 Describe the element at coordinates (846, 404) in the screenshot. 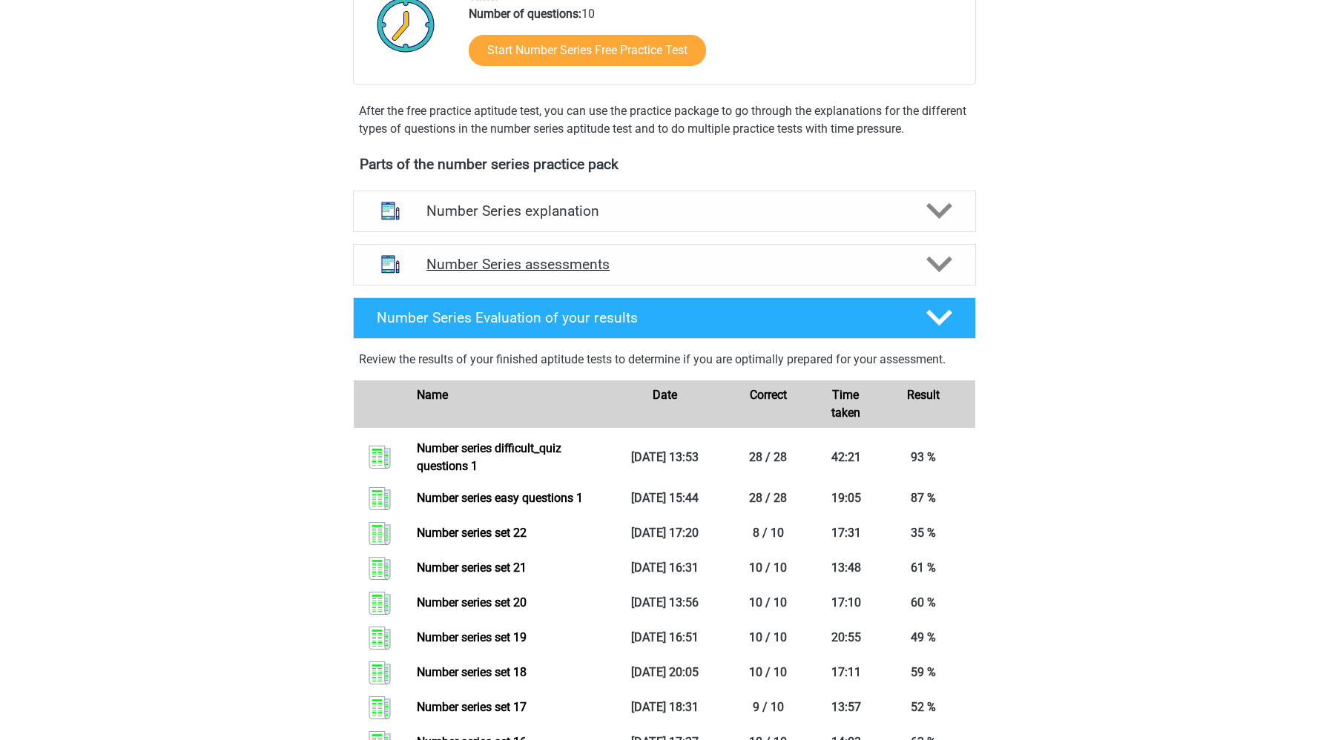

I see `div: Time taken` at that location.